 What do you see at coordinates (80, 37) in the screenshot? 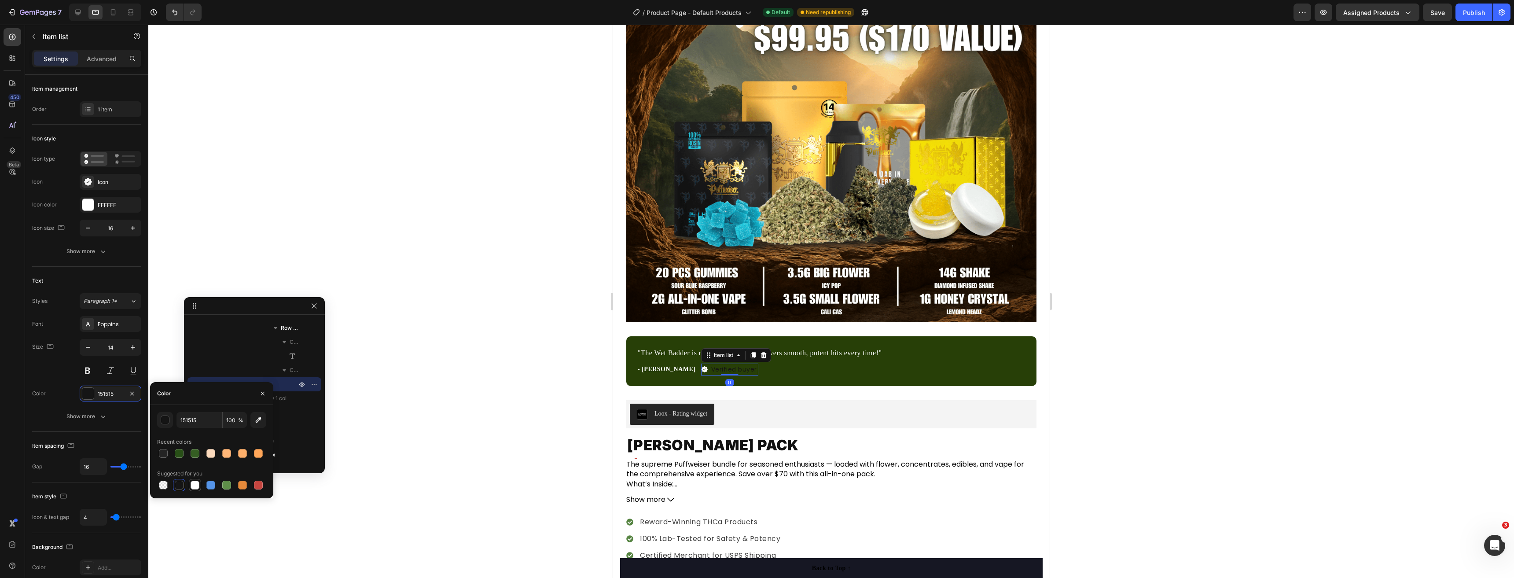
I see `p: Item list` at bounding box center [80, 37].